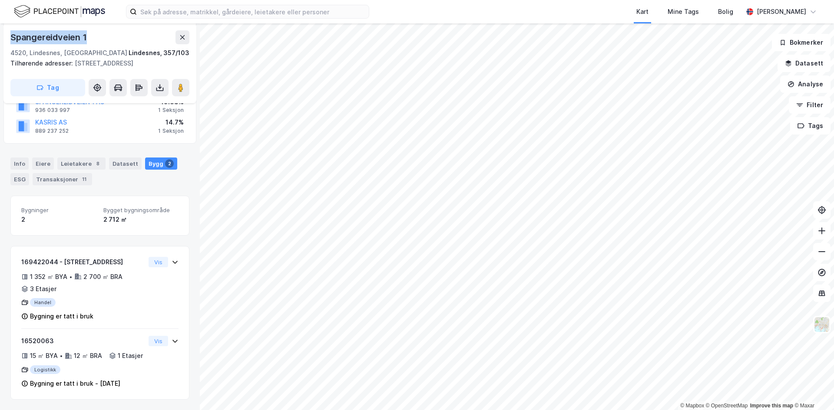 The image size is (834, 410). Describe the element at coordinates (43, 289) in the screenshot. I see `div: 3 Etasjer` at that location.